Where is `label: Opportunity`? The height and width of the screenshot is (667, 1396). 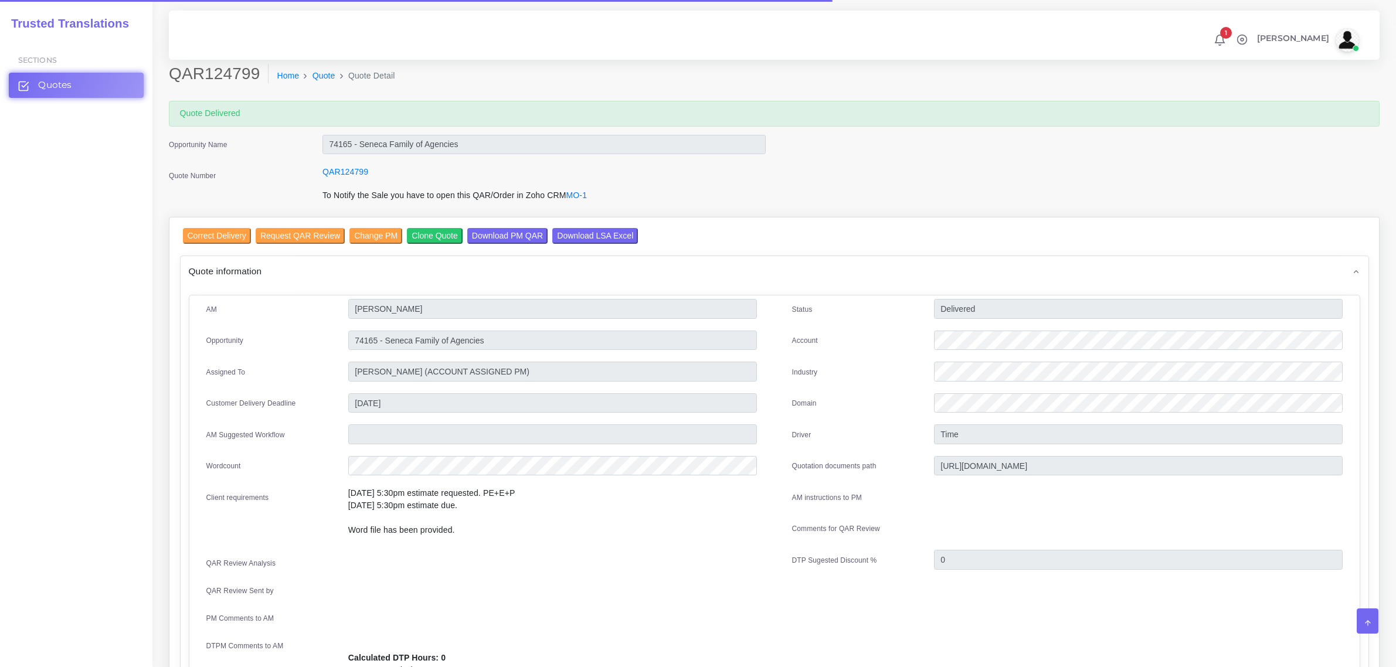 label: Opportunity is located at coordinates (225, 341).